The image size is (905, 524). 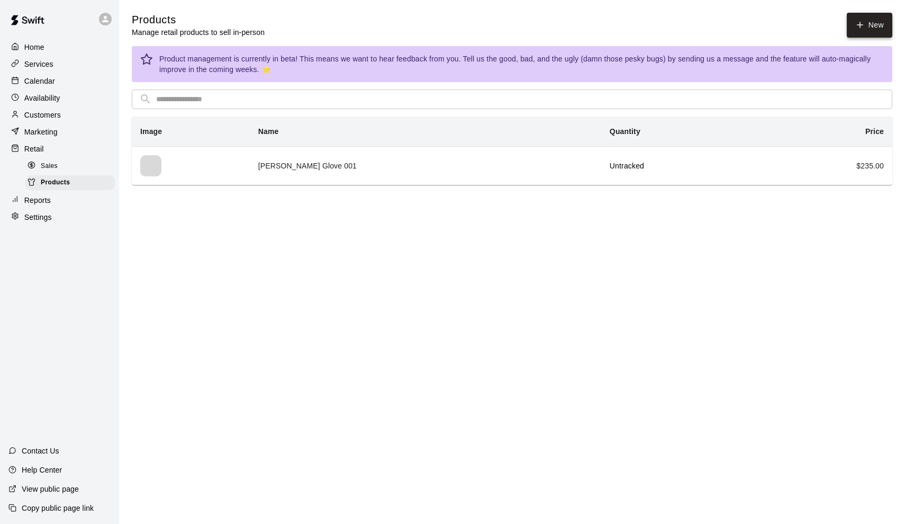 What do you see at coordinates (50, 489) in the screenshot?
I see `p: View public page` at bounding box center [50, 489].